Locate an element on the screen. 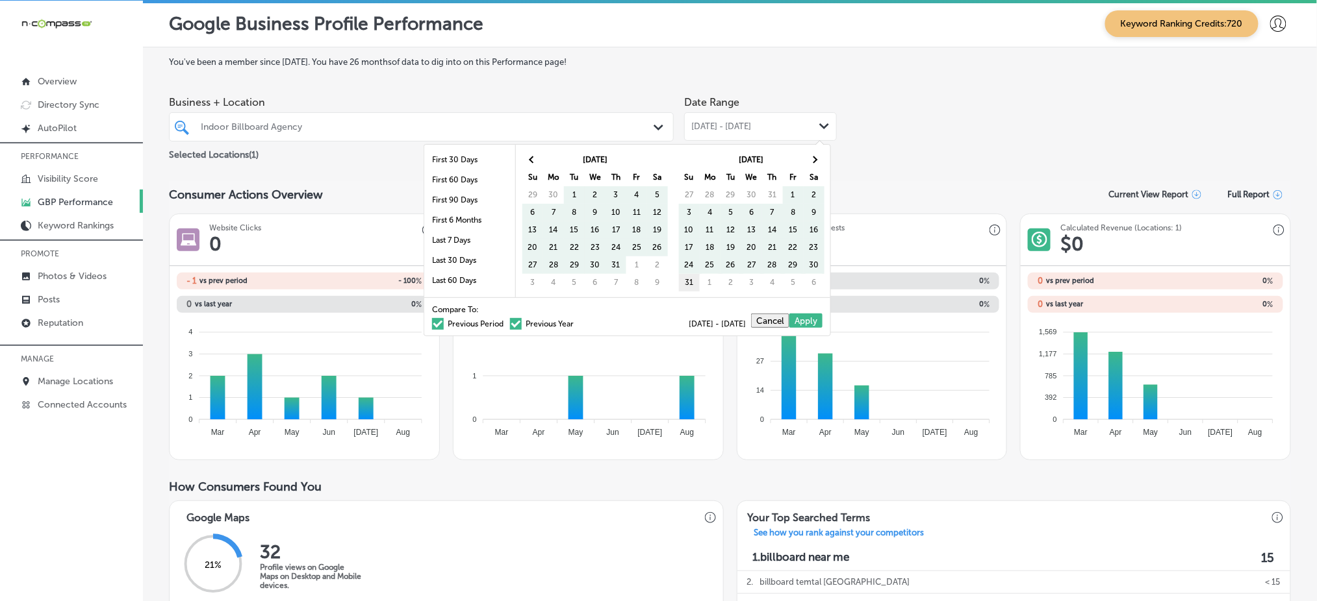 The width and height of the screenshot is (1317, 601). th: Fr is located at coordinates (637, 177).